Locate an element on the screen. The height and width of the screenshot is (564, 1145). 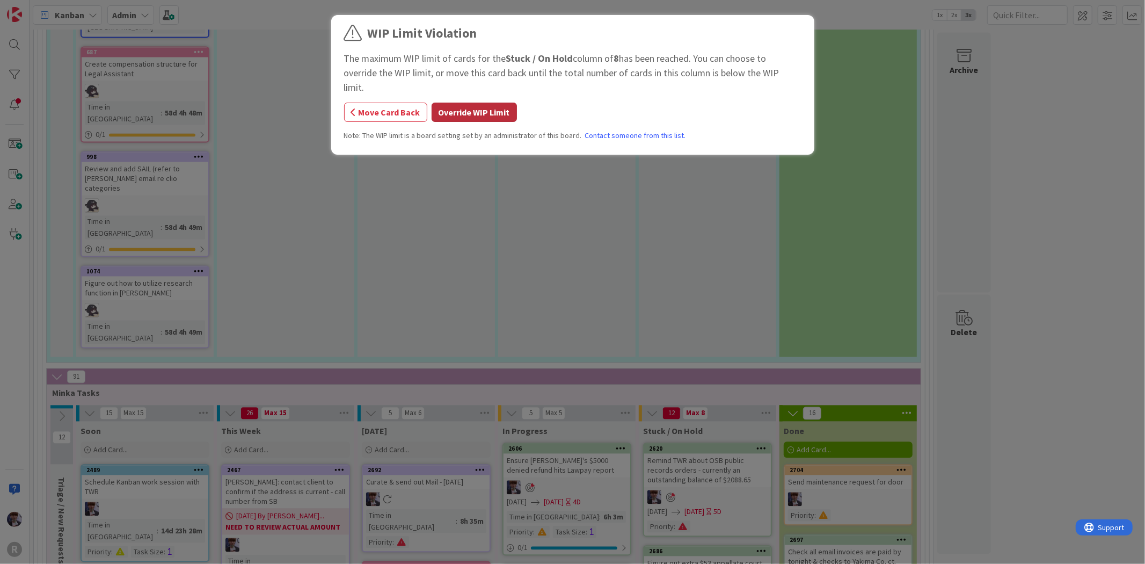
b: 8 is located at coordinates (617, 58).